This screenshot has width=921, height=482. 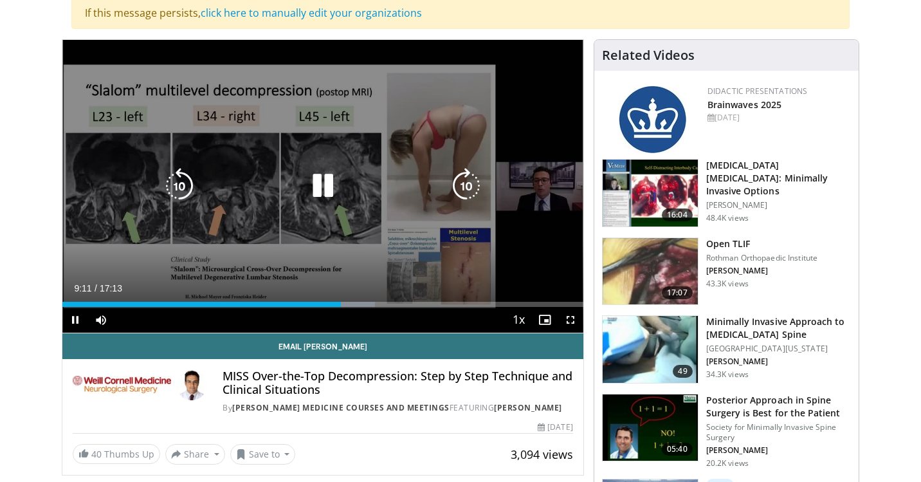 What do you see at coordinates (650, 428) in the screenshot?
I see `img: 3b6f0384-b2b2-4baa-b997-2e524ebddc4b.150x105_q85_crop-smart_upscale.jpg` at bounding box center [650, 428].